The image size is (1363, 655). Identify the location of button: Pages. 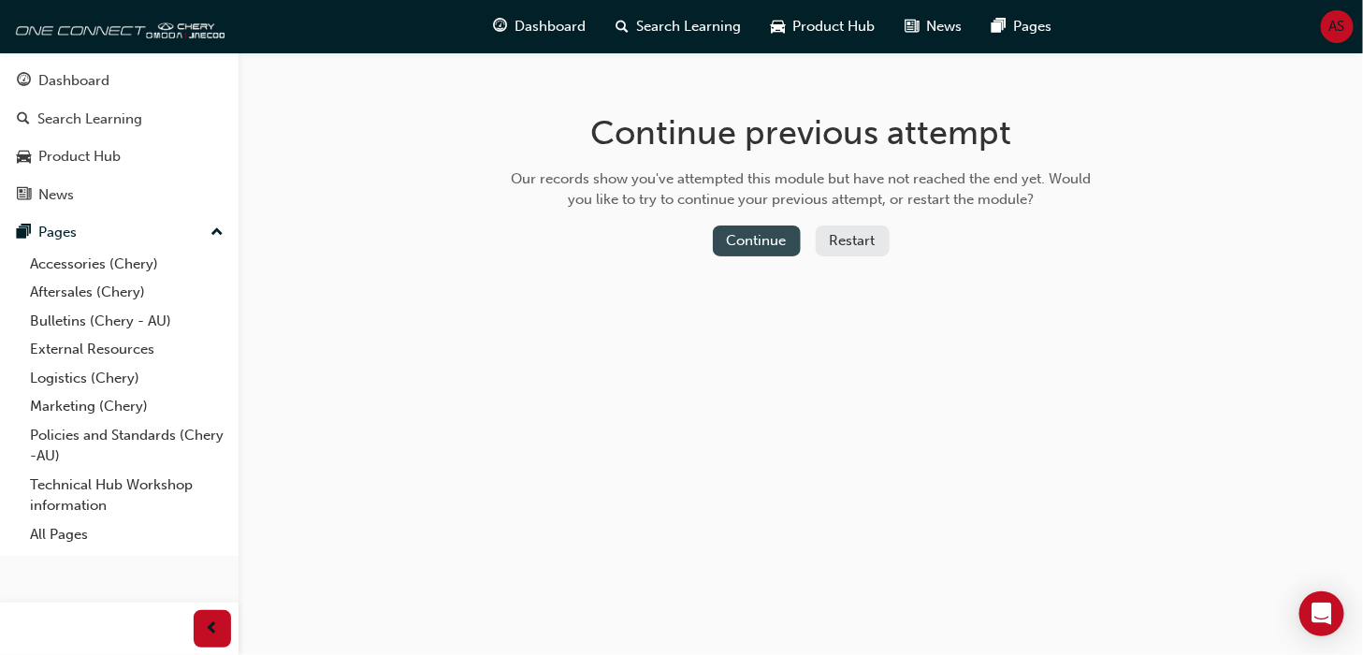
(119, 232).